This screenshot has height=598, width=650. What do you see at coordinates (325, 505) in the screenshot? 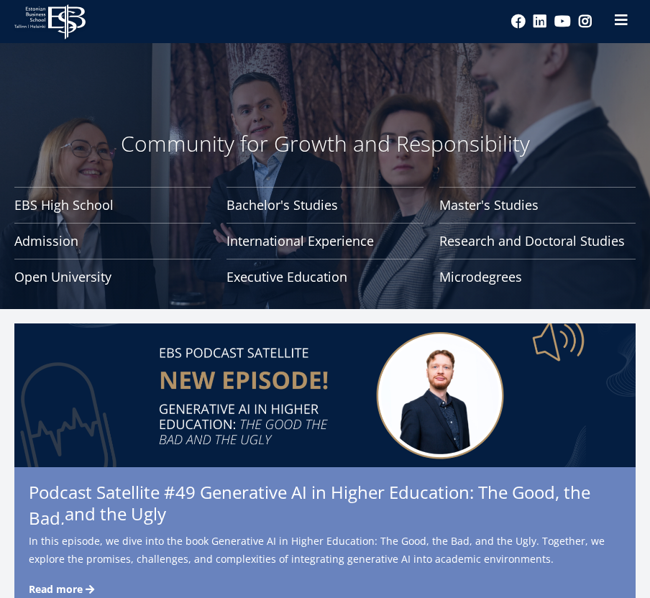
I see `span: Podcast Satellite #49 Generative AI in Higher Education: The Good, the Bad,` at bounding box center [325, 505].